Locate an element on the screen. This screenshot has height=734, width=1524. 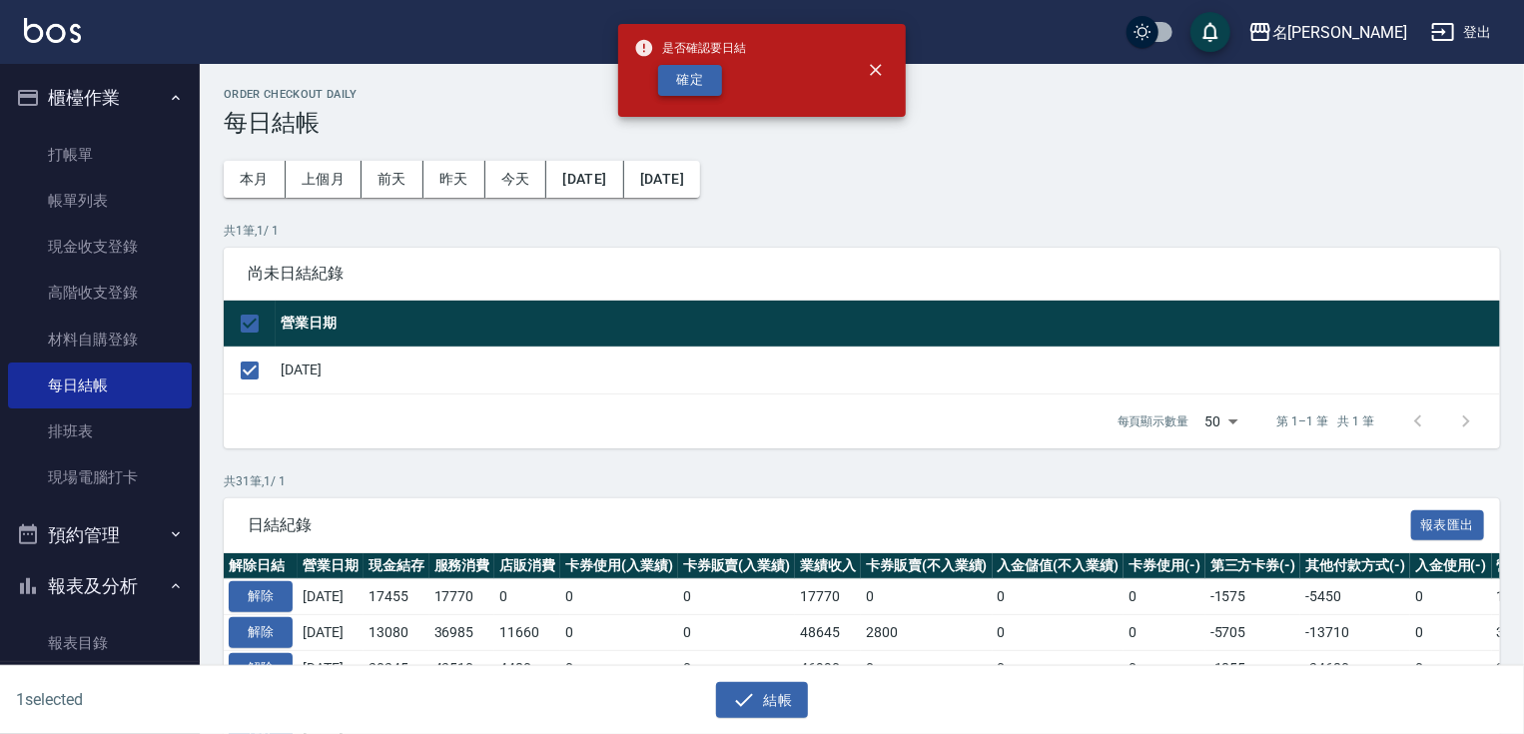
a: 帳單列表 is located at coordinates (100, 201).